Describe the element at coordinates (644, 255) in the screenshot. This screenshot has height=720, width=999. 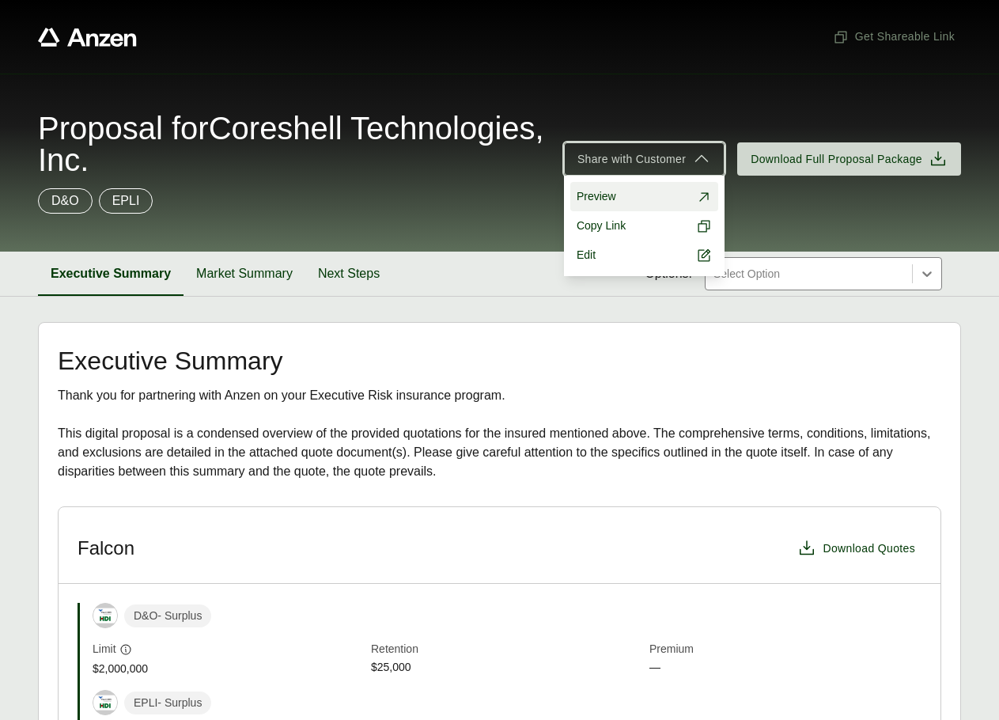
I see `a: Edit` at that location.